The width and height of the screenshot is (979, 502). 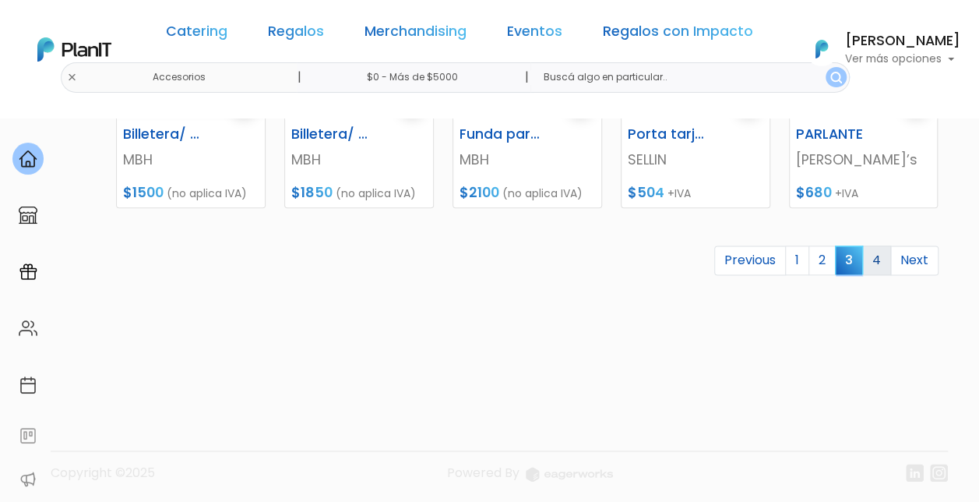 What do you see at coordinates (670, 134) in the screenshot?
I see `h6: Porta tarjeta de cuero` at bounding box center [670, 134].